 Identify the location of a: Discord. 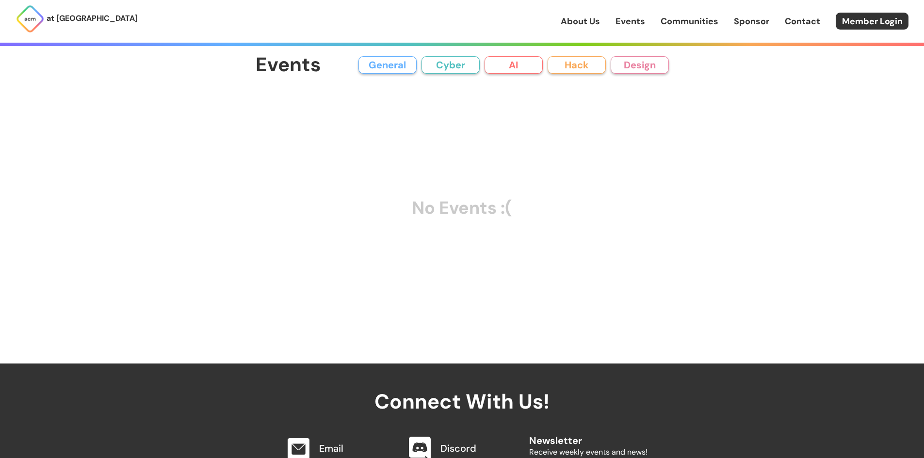
(458, 448).